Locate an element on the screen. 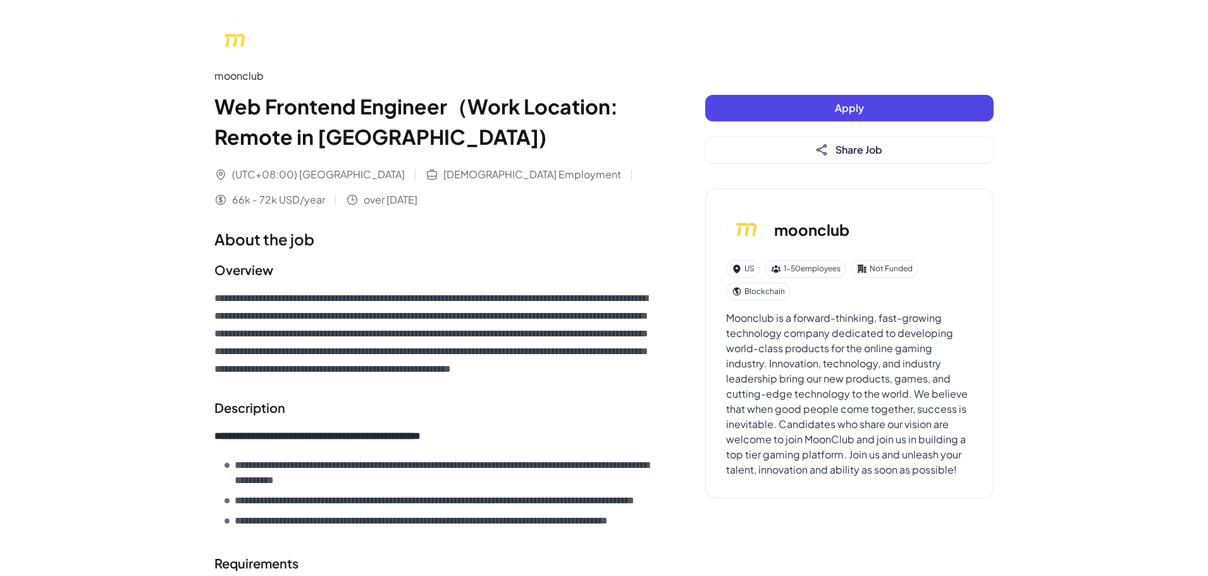 The height and width of the screenshot is (576, 1208). div: US is located at coordinates (743, 269).